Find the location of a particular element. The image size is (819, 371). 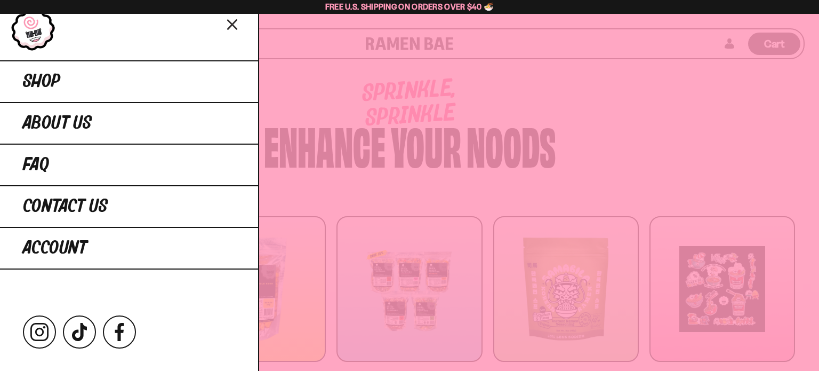

span: Contact Us is located at coordinates (65, 206).